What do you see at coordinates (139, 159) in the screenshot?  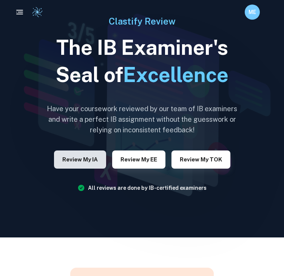 I see `a: Review my EE` at bounding box center [139, 159].